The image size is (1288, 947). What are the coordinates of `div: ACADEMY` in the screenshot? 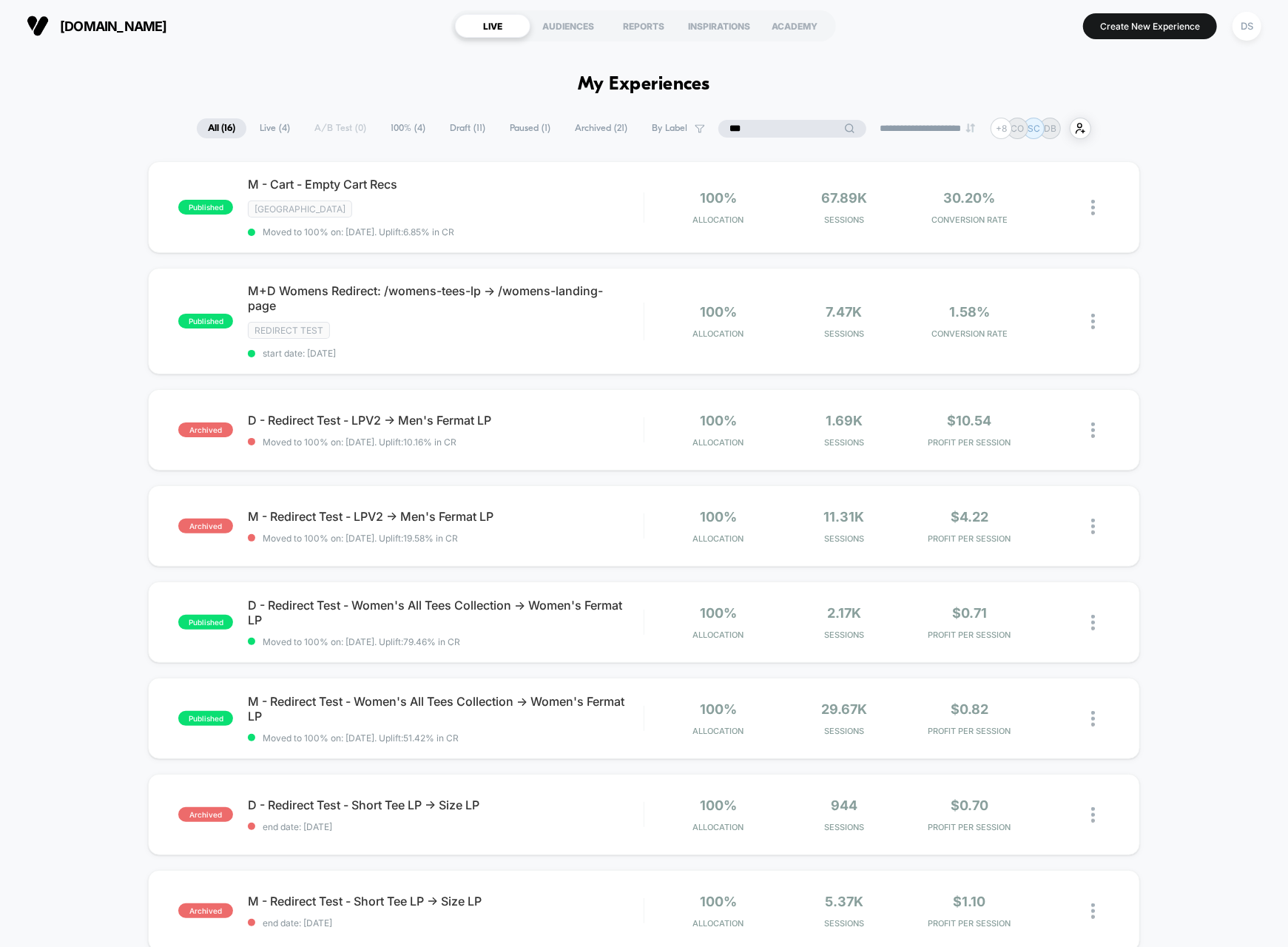 It's located at (795, 26).